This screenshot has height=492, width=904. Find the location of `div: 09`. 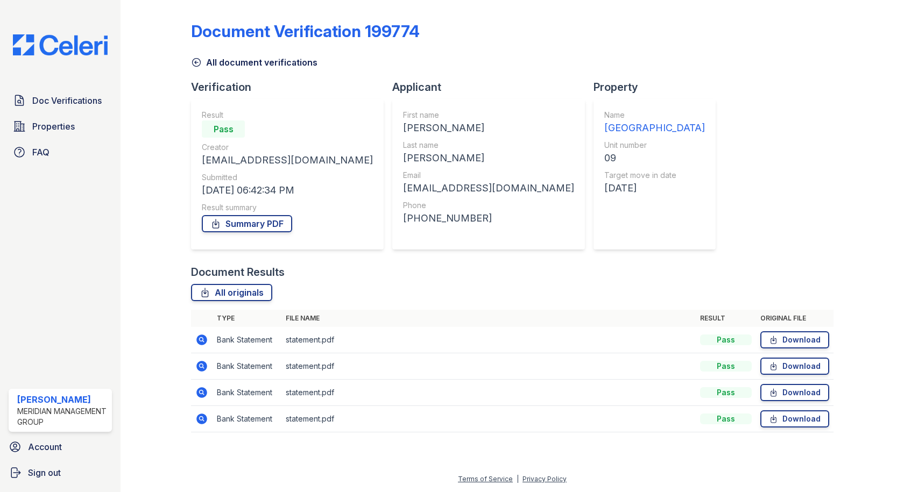

div: 09 is located at coordinates (654, 158).